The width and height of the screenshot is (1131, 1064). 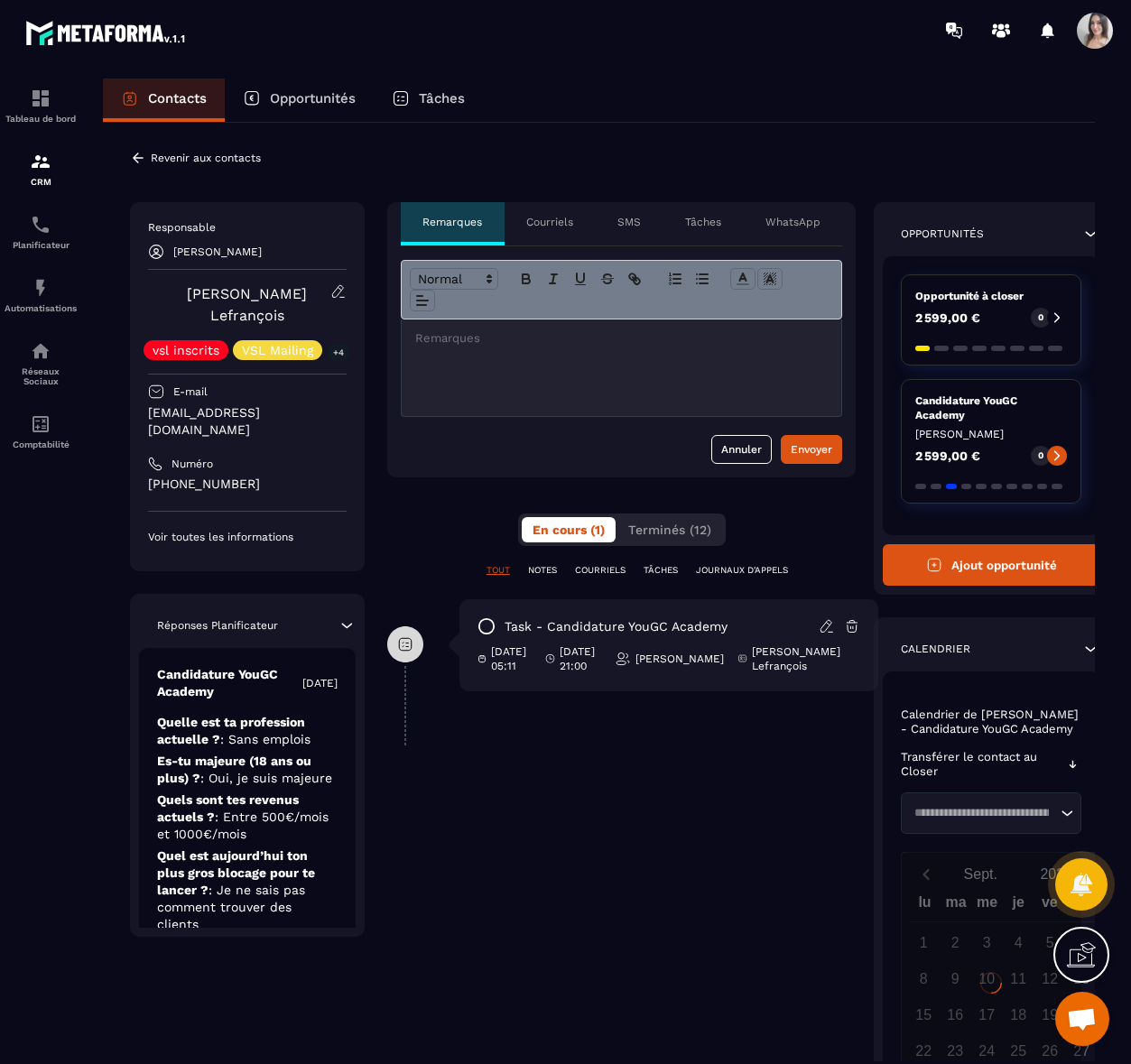 What do you see at coordinates (41, 376) in the screenshot?
I see `p: Réseaux Sociaux` at bounding box center [41, 376].